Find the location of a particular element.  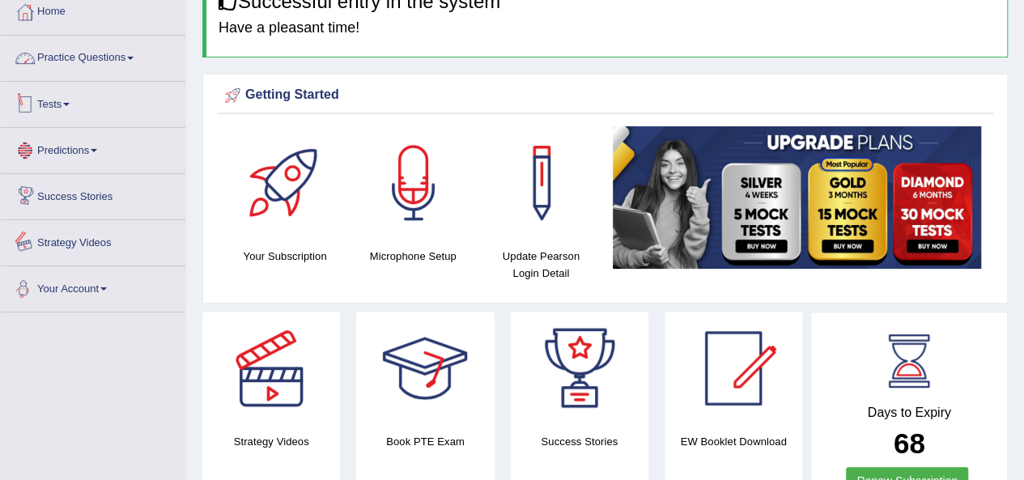

h4: Strategy Videos is located at coordinates (271, 441).